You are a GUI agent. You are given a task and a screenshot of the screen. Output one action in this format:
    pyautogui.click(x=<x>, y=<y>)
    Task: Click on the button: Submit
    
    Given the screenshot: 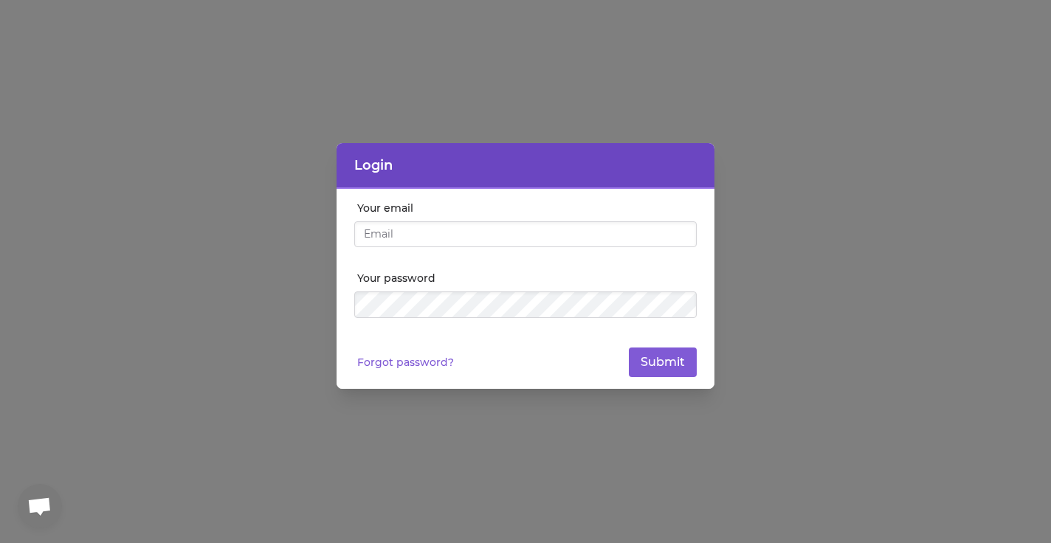 What is the action you would take?
    pyautogui.click(x=663, y=362)
    